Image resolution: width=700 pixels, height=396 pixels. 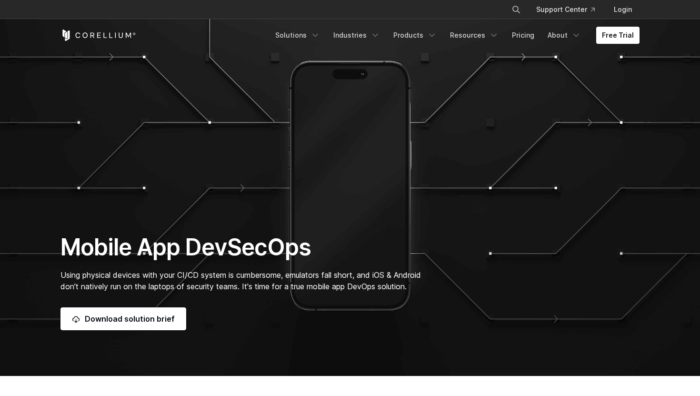 What do you see at coordinates (250, 247) in the screenshot?
I see `h1: Mobile App DevSecOps` at bounding box center [250, 247].